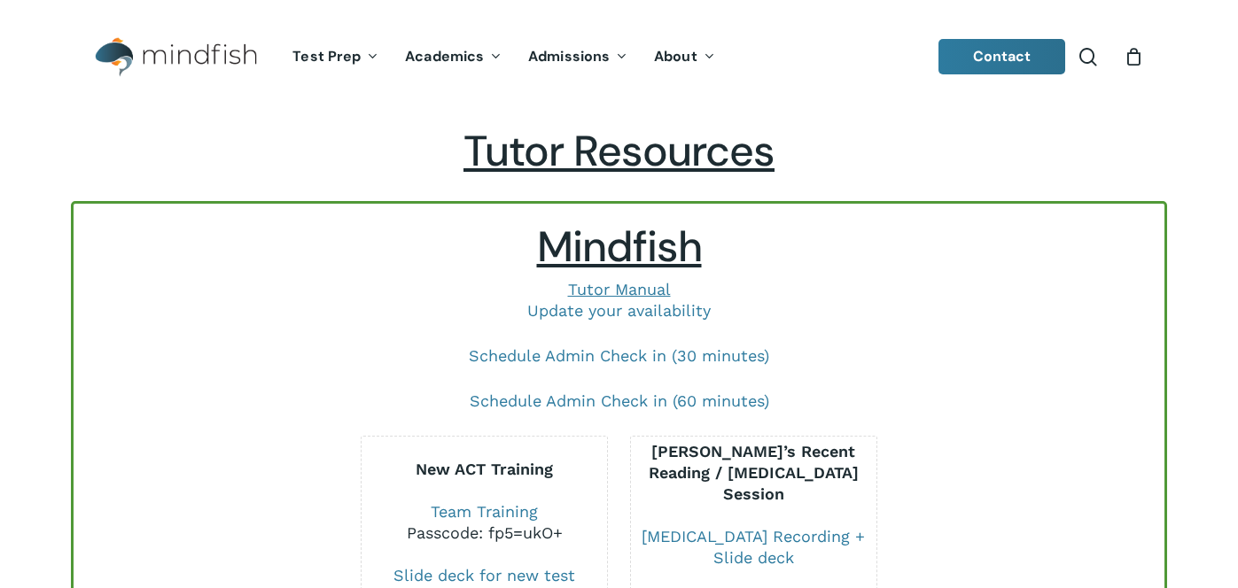 The height and width of the screenshot is (588, 1238). What do you see at coordinates (484, 511) in the screenshot?
I see `a: Team Training` at bounding box center [484, 511].